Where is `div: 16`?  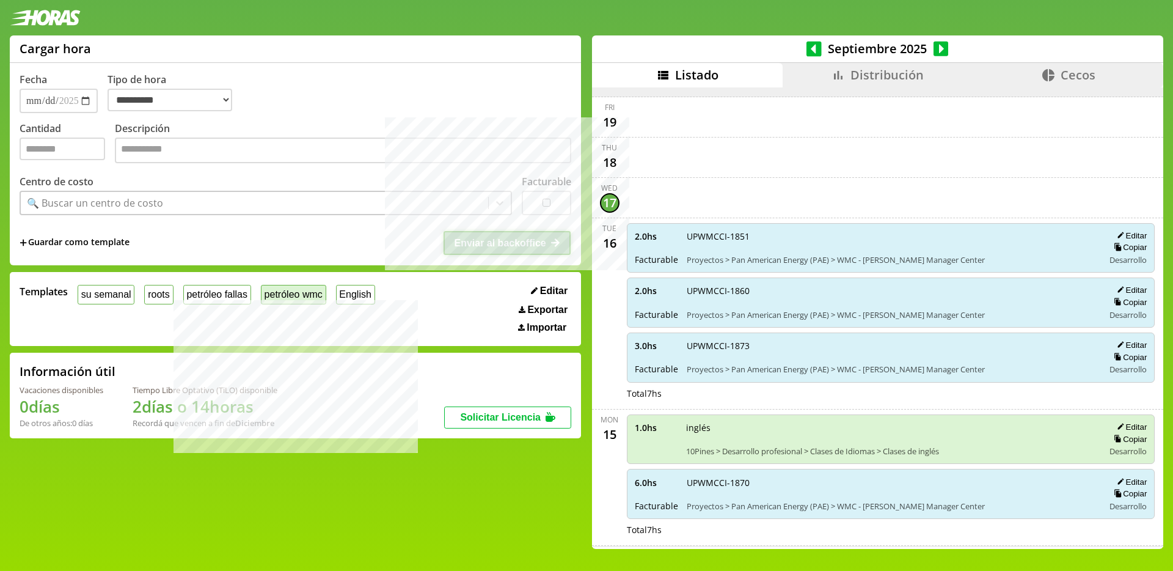
div: 16 is located at coordinates (610, 243).